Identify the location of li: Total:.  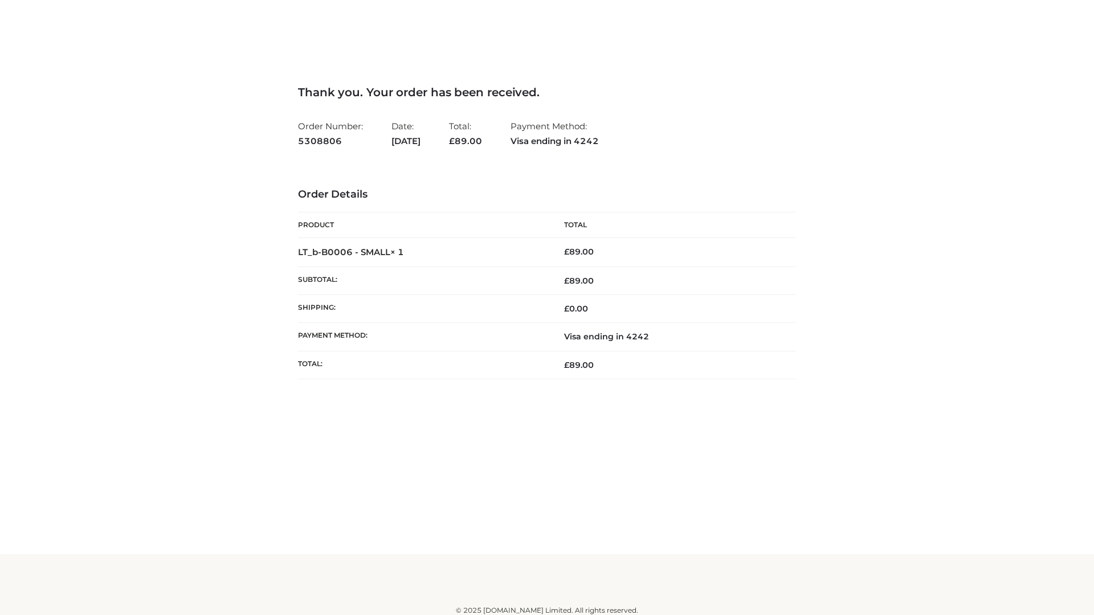
(466, 133).